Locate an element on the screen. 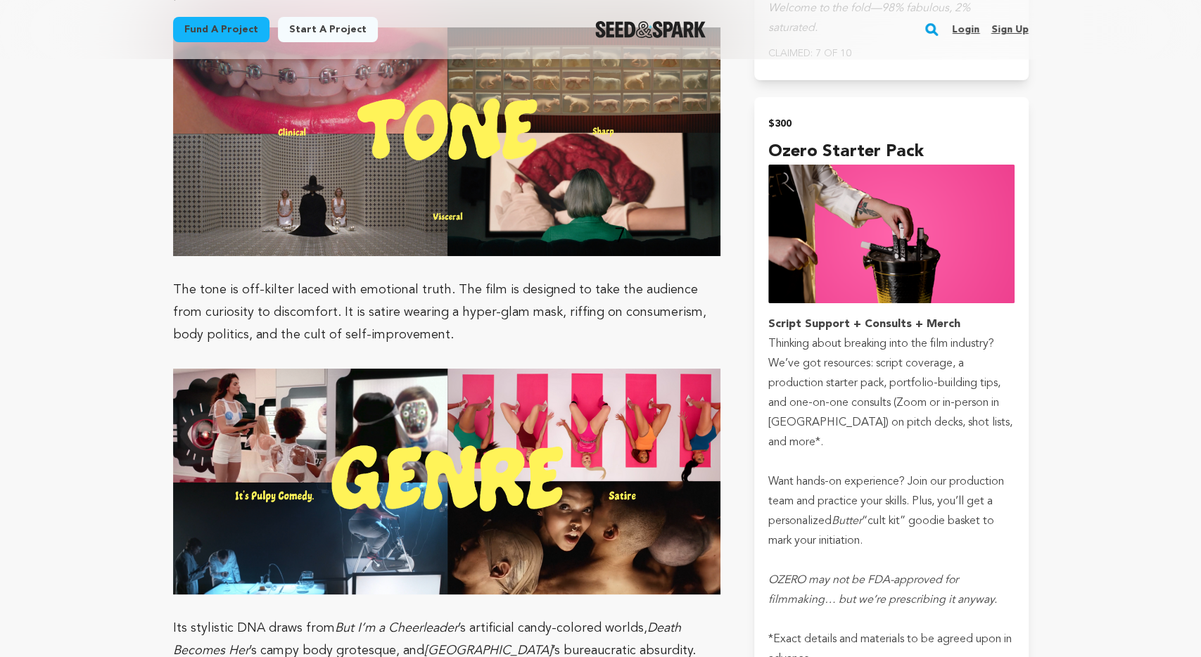  em: Death Becomes Her is located at coordinates (427, 640).